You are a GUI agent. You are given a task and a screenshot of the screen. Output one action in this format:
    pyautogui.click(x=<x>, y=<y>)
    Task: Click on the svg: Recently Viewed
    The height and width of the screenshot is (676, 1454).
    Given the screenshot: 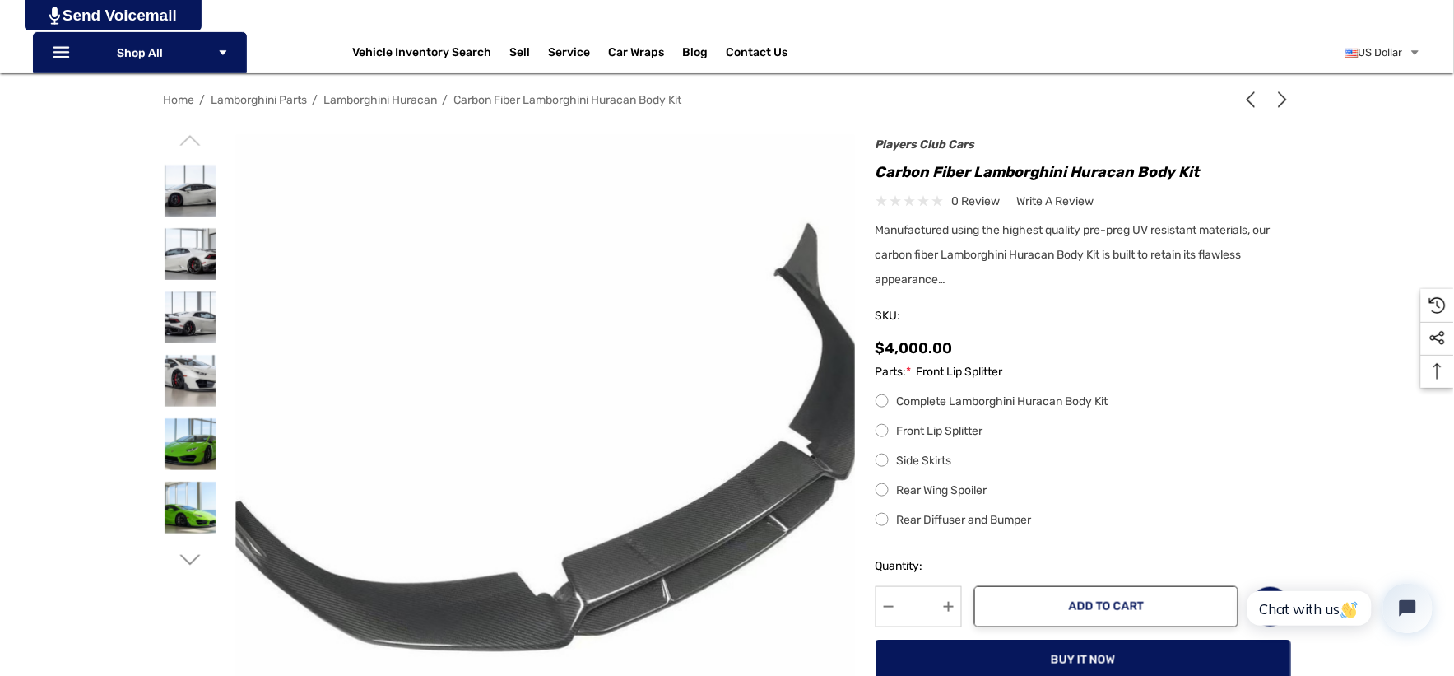 What is the action you would take?
    pyautogui.click(x=1438, y=305)
    